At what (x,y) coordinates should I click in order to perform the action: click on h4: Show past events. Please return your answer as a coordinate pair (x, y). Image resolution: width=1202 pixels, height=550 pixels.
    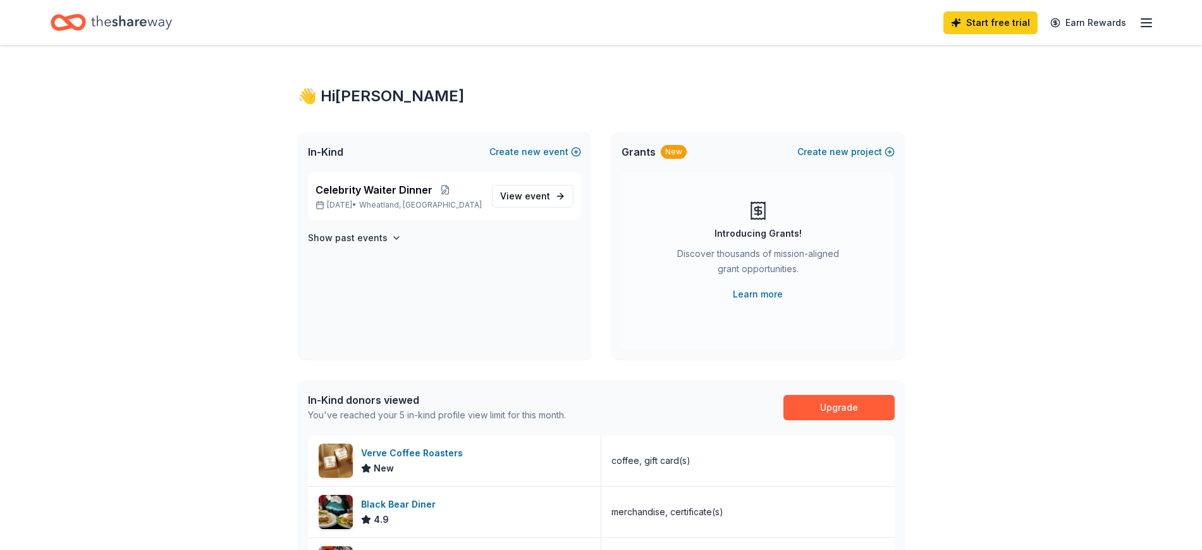
    Looking at the image, I should click on (348, 238).